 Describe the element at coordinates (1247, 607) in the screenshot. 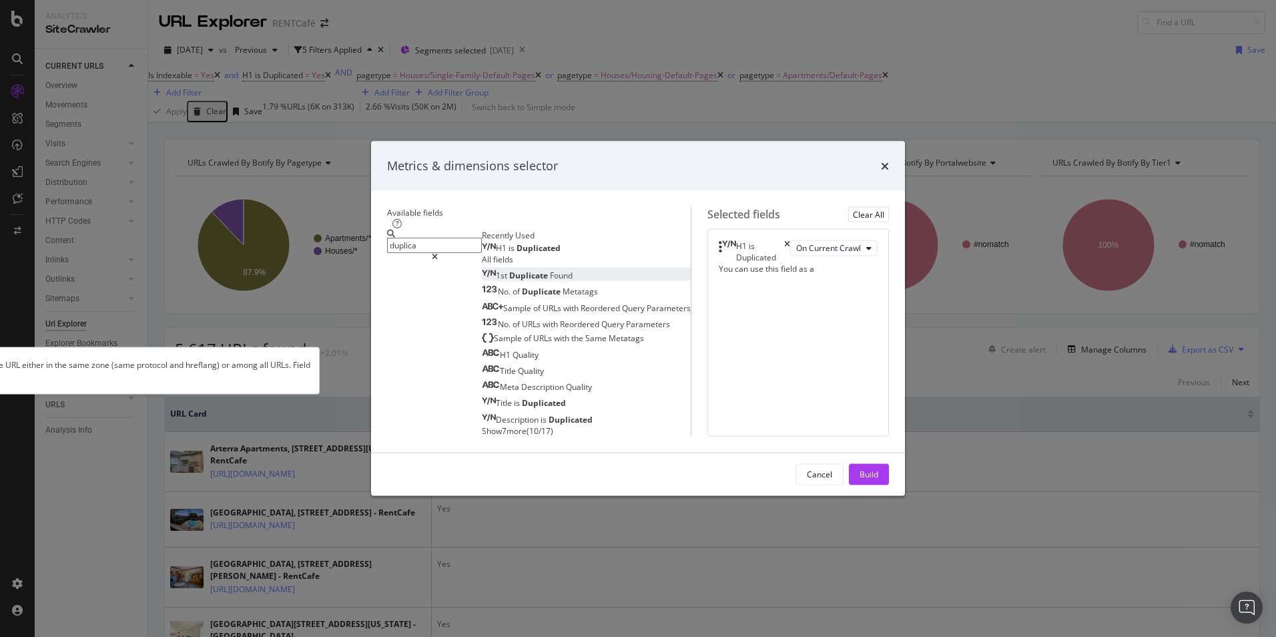

I see `div: Open Intercom Messenger` at that location.